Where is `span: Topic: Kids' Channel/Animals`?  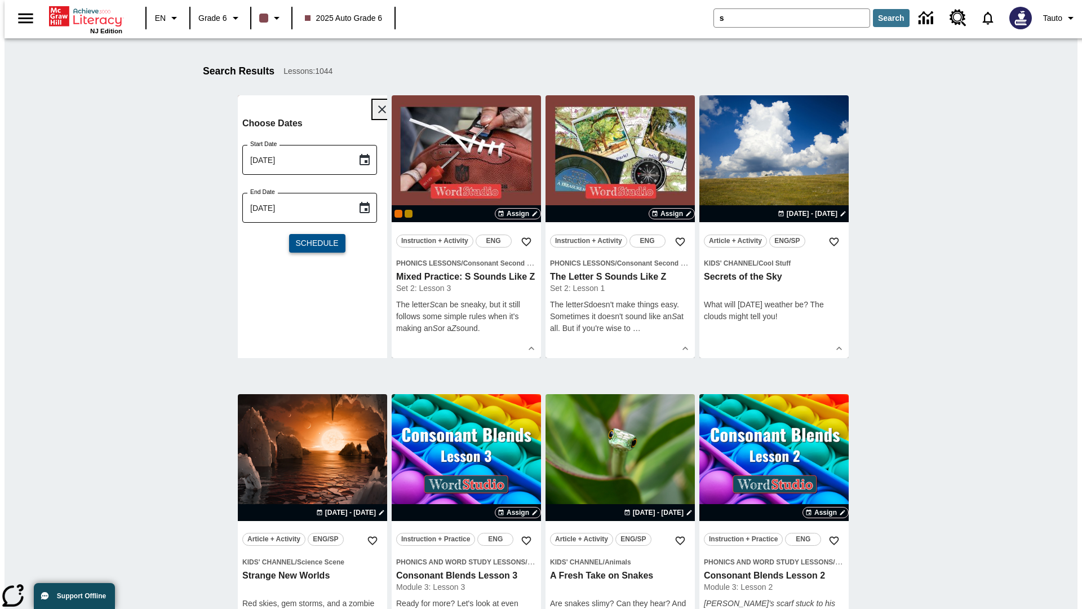 span: Topic: Kids' Channel/Animals is located at coordinates (620, 561).